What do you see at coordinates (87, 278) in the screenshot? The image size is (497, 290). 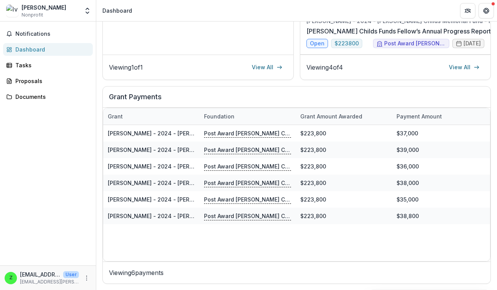 I see `button: More` at bounding box center [87, 278].